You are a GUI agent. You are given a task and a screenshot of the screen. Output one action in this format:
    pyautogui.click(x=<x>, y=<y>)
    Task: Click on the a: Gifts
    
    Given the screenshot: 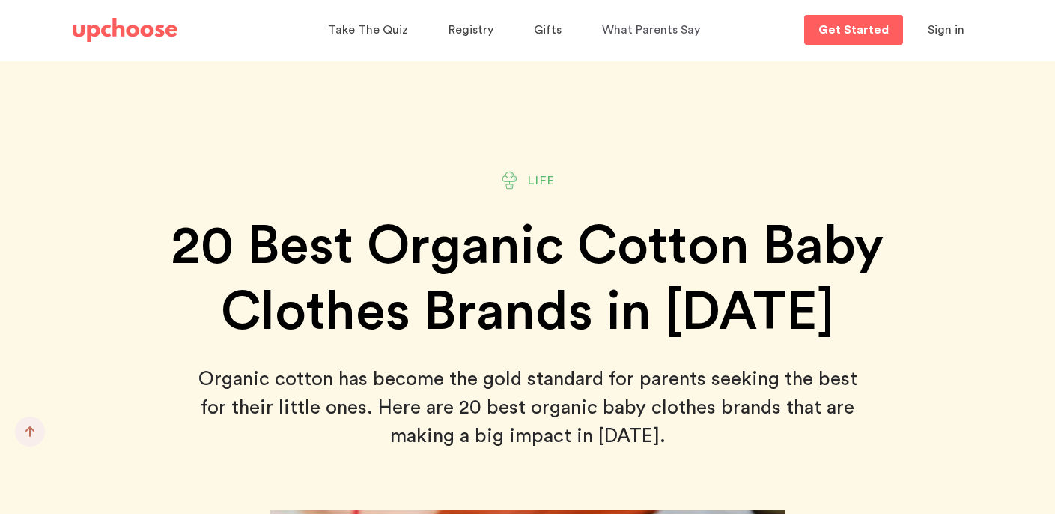 What is the action you would take?
    pyautogui.click(x=550, y=30)
    